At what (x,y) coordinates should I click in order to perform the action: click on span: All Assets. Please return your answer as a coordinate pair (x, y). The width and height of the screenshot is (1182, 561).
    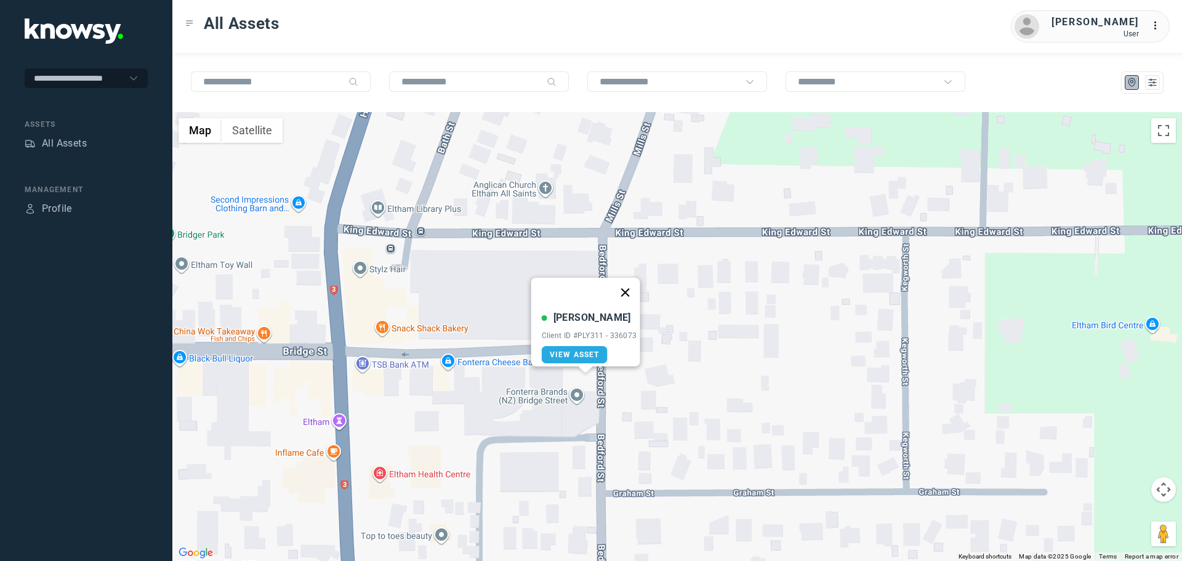
    Looking at the image, I should click on (241, 23).